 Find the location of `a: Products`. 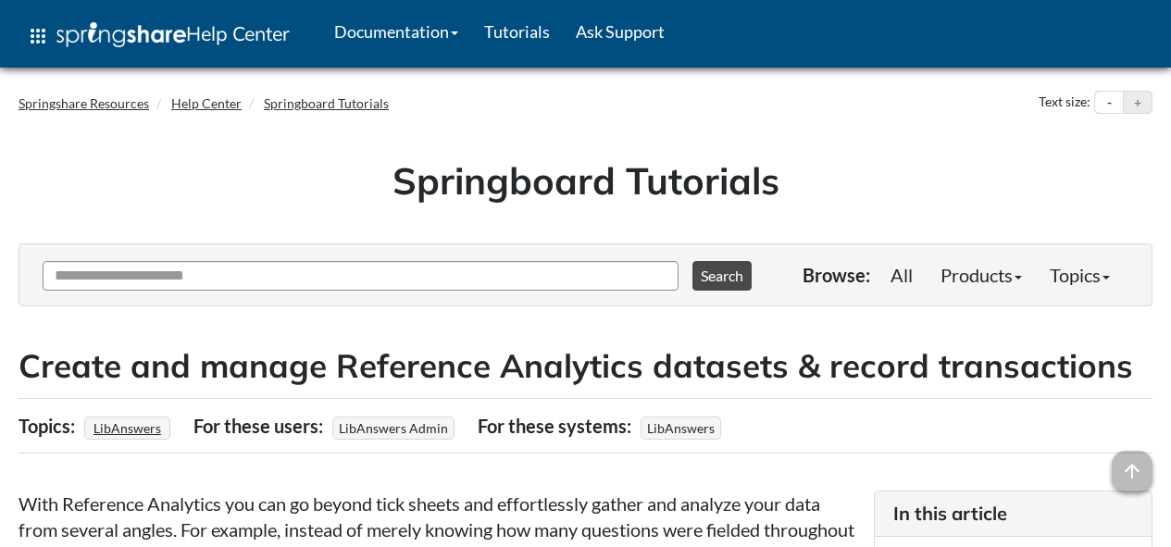

a: Products is located at coordinates (981, 275).